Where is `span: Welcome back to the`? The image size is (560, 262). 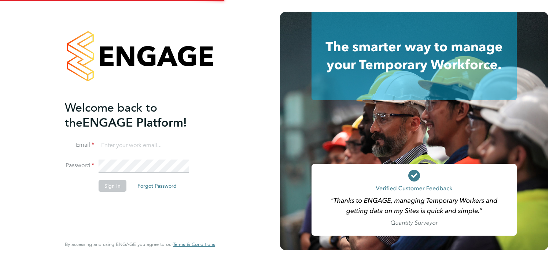 span: Welcome back to the is located at coordinates (111, 115).